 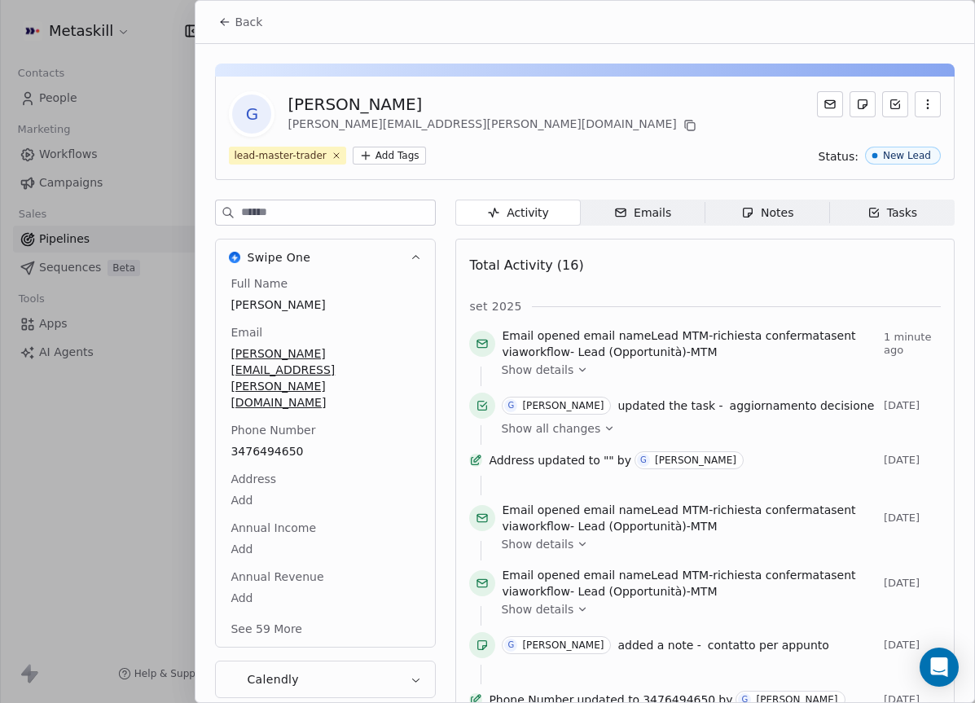 I want to click on button: Add Tags, so click(x=389, y=156).